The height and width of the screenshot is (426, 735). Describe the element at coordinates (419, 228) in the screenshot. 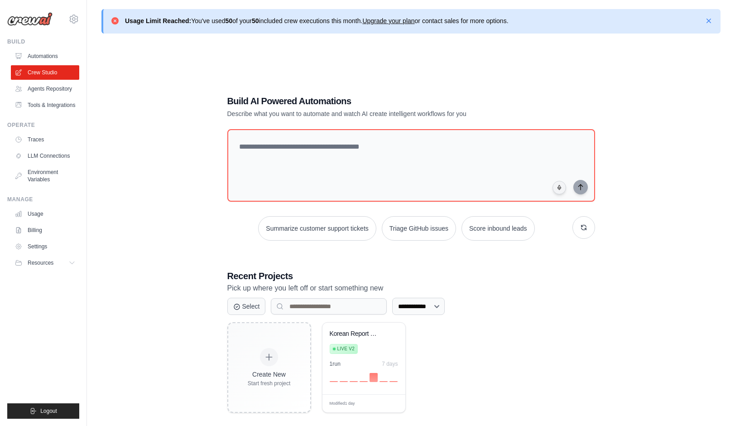

I see `button: Triage GitHub issues` at that location.